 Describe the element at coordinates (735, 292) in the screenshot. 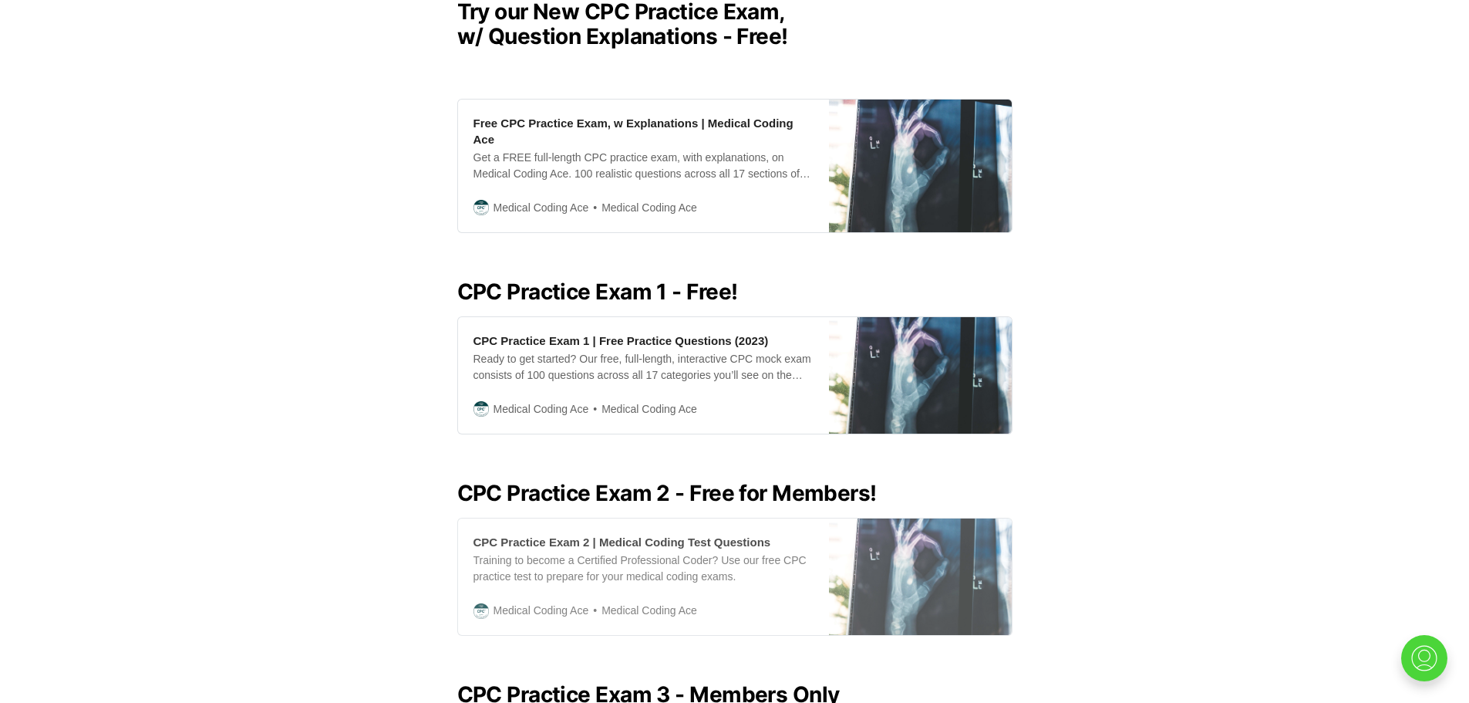

I see `h2: CPC Practice Exam 1 - Free!` at that location.